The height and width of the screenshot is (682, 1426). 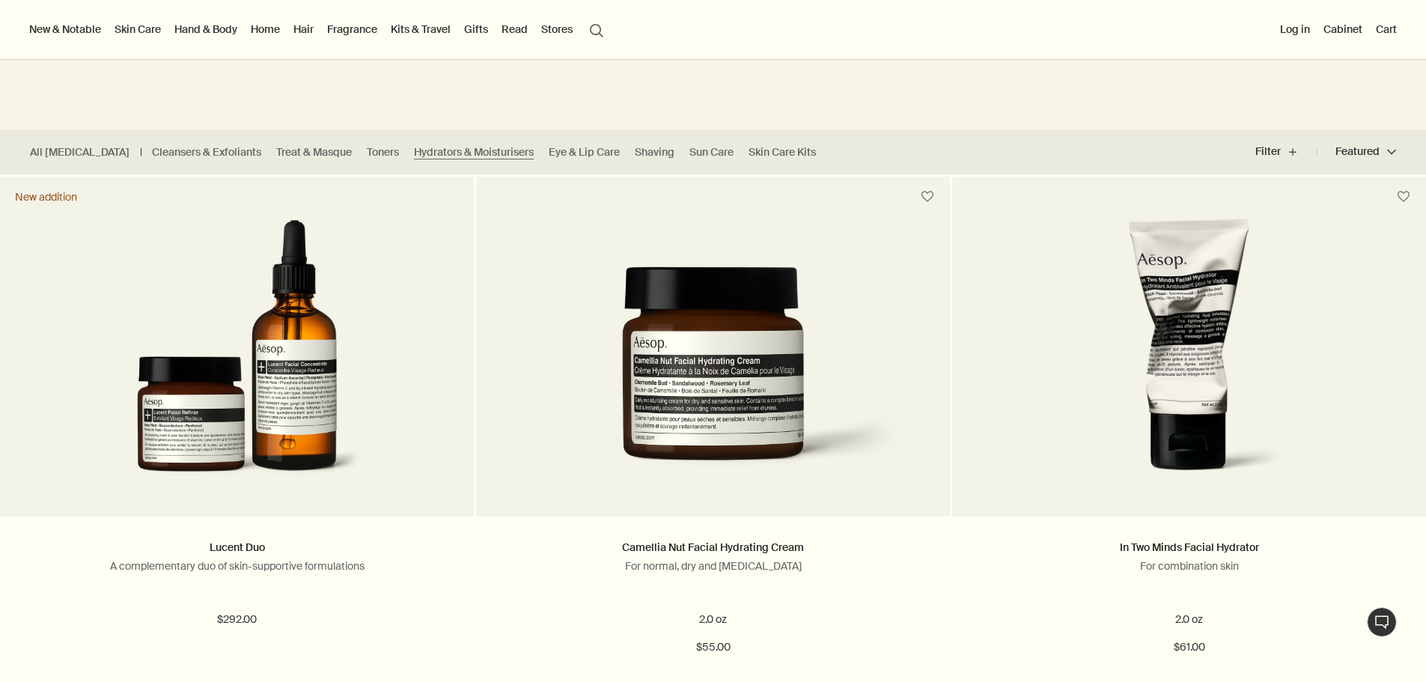 What do you see at coordinates (597, 29) in the screenshot?
I see `button: Open search` at bounding box center [597, 29].